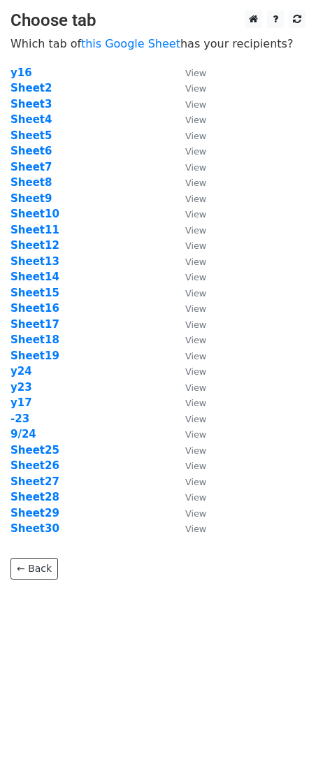  Describe the element at coordinates (21, 387) in the screenshot. I see `strong: y23` at that location.